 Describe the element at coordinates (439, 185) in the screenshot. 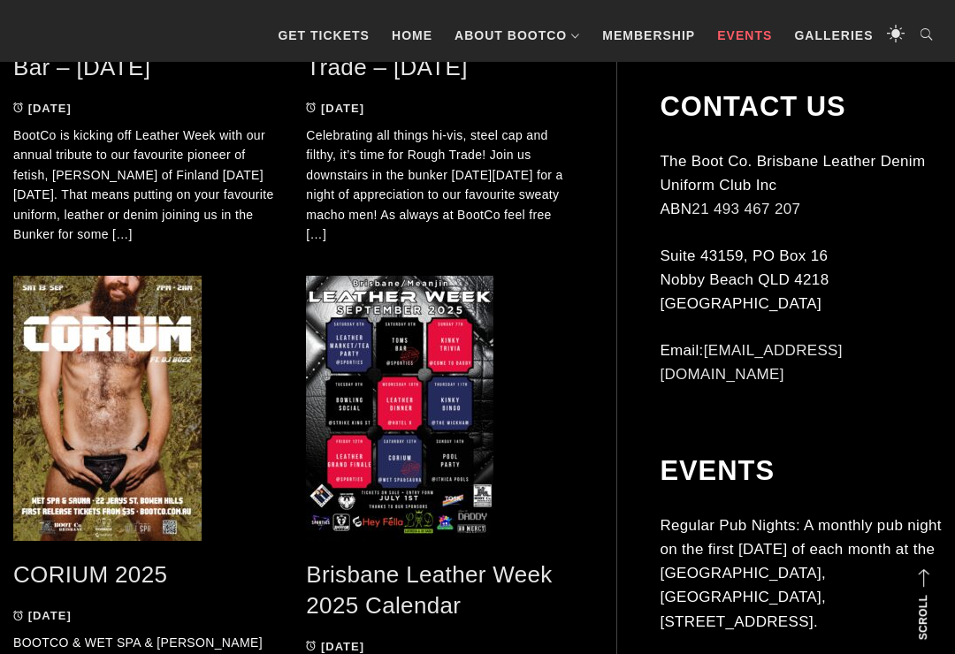

I see `p: Celebrating all things hi-vis, steel cap and filthy, it’s time for Rough Trade! Join us downstair...` at that location.